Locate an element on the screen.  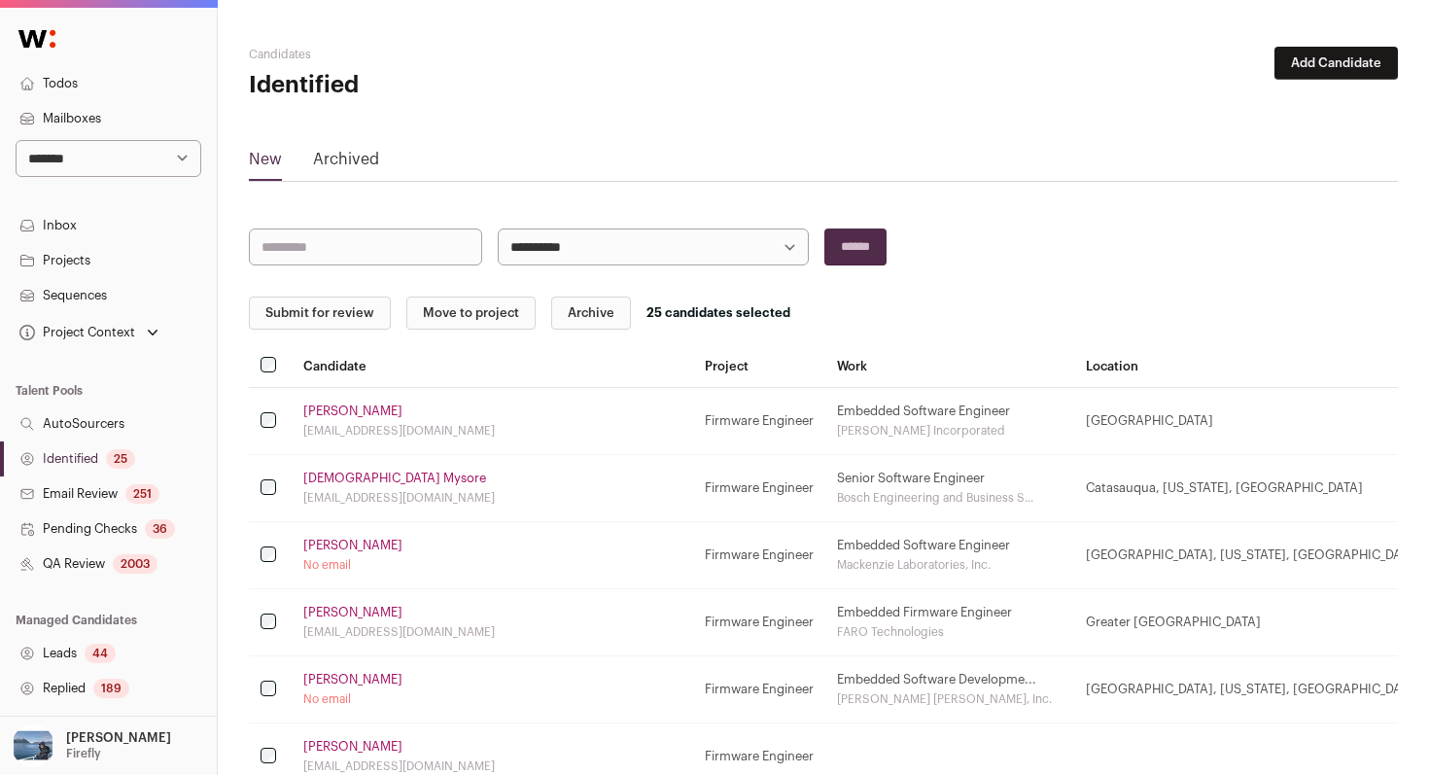
div: 36 is located at coordinates (159, 529).